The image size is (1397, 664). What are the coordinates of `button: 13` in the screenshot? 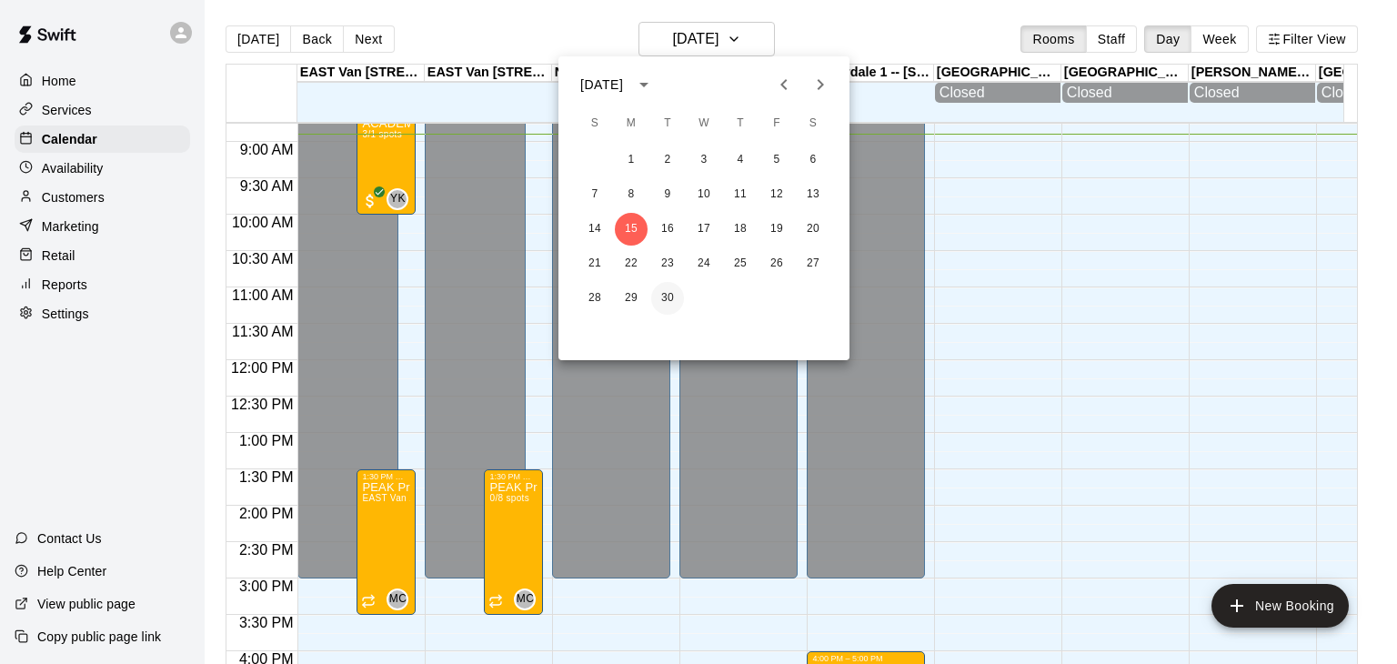 It's located at (813, 195).